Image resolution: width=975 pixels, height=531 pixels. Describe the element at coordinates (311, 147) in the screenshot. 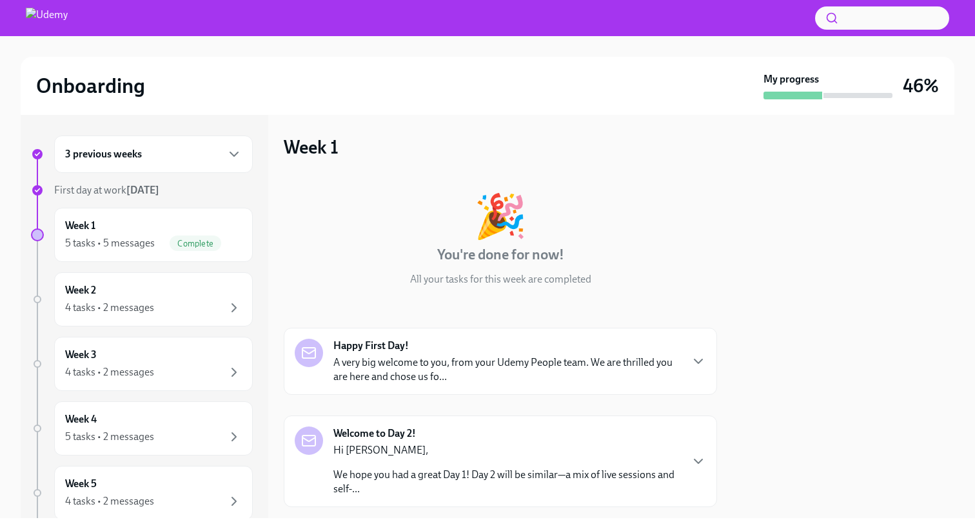

I see `h3: Week 1` at that location.